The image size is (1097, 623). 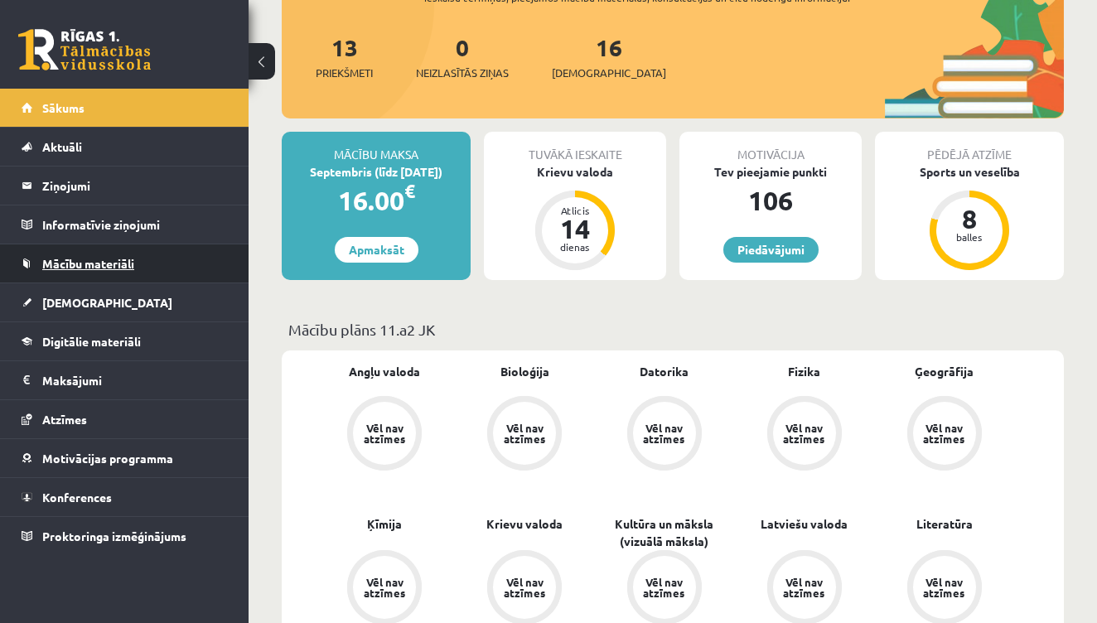 I want to click on span: Sākums, so click(x=63, y=108).